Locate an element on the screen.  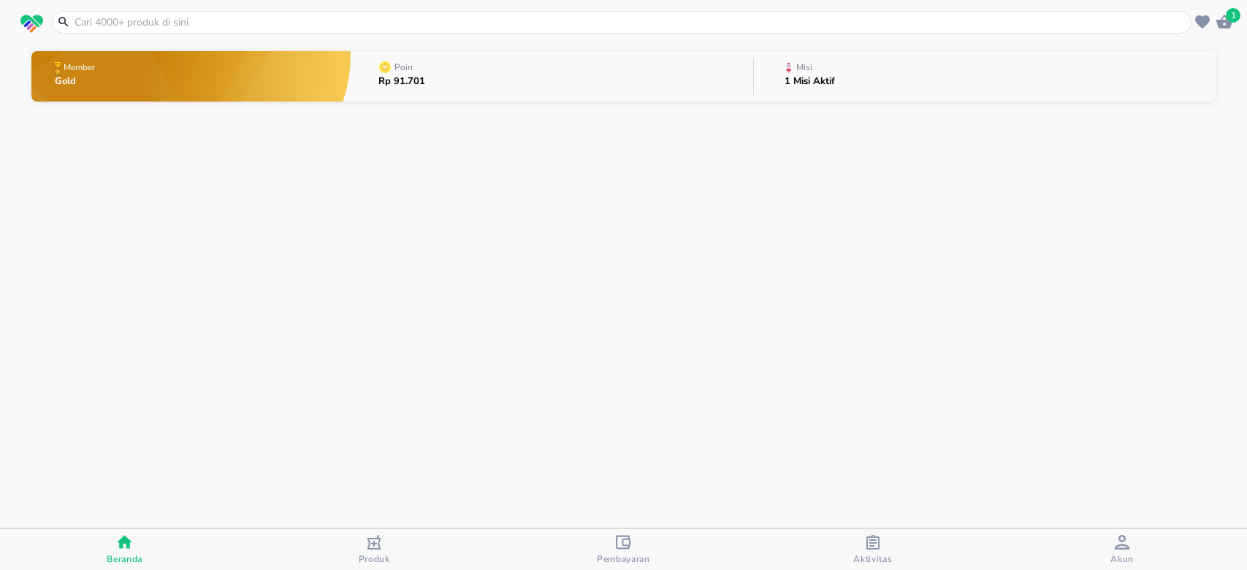
p: Gold is located at coordinates (76, 81).